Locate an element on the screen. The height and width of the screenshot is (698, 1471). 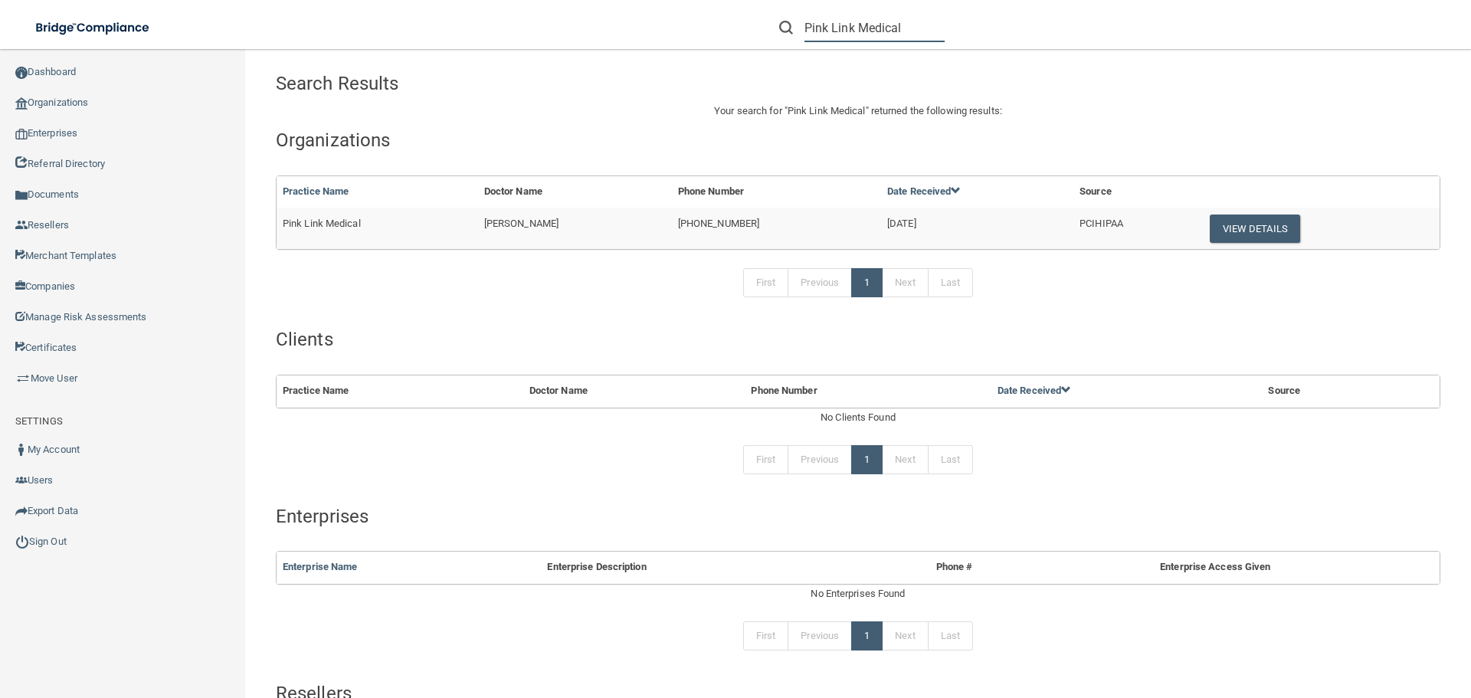
h4: Enterprises is located at coordinates (858, 516).